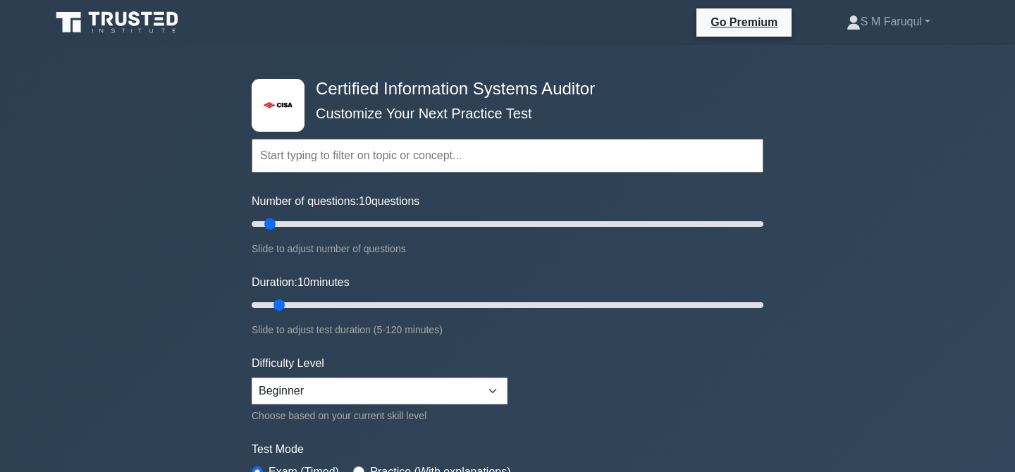 The width and height of the screenshot is (1015, 472). I want to click on h4: Certified Information Systems Auditor, so click(502, 89).